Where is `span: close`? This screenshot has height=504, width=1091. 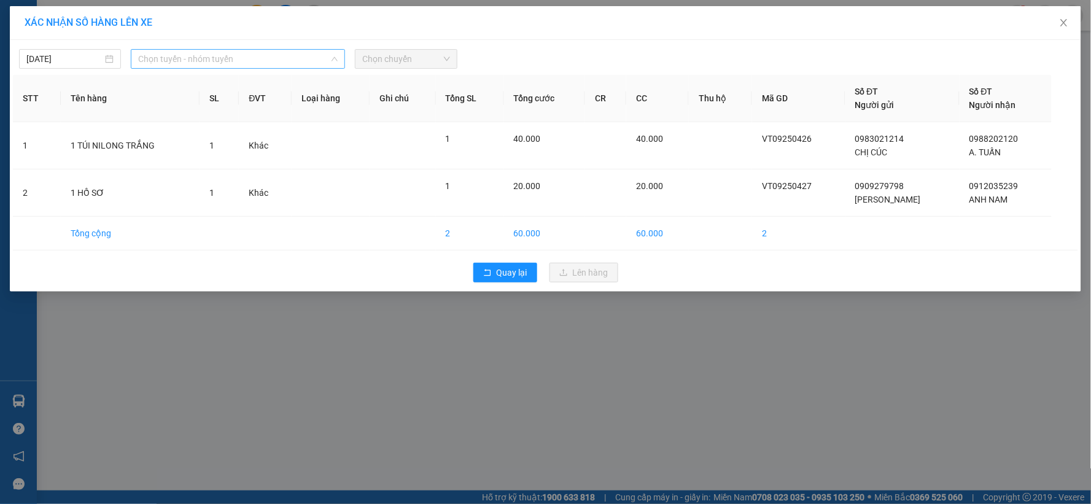 span: close is located at coordinates (1064, 23).